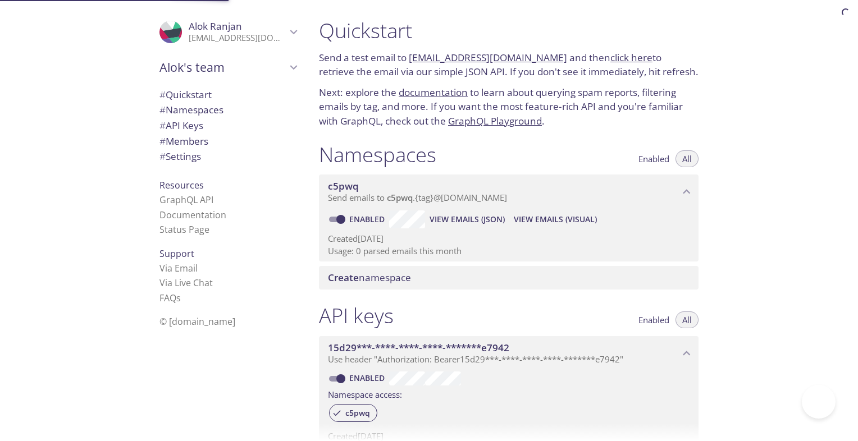  I want to click on div: Members, so click(228, 142).